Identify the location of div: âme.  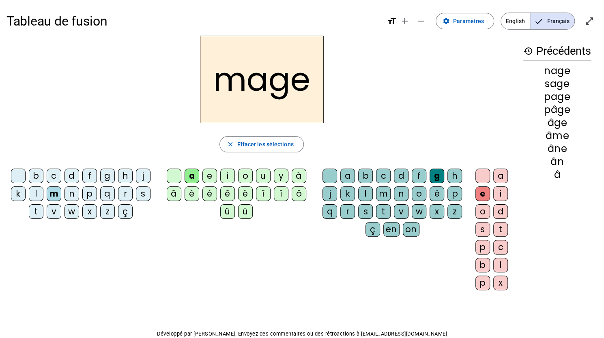
(557, 136).